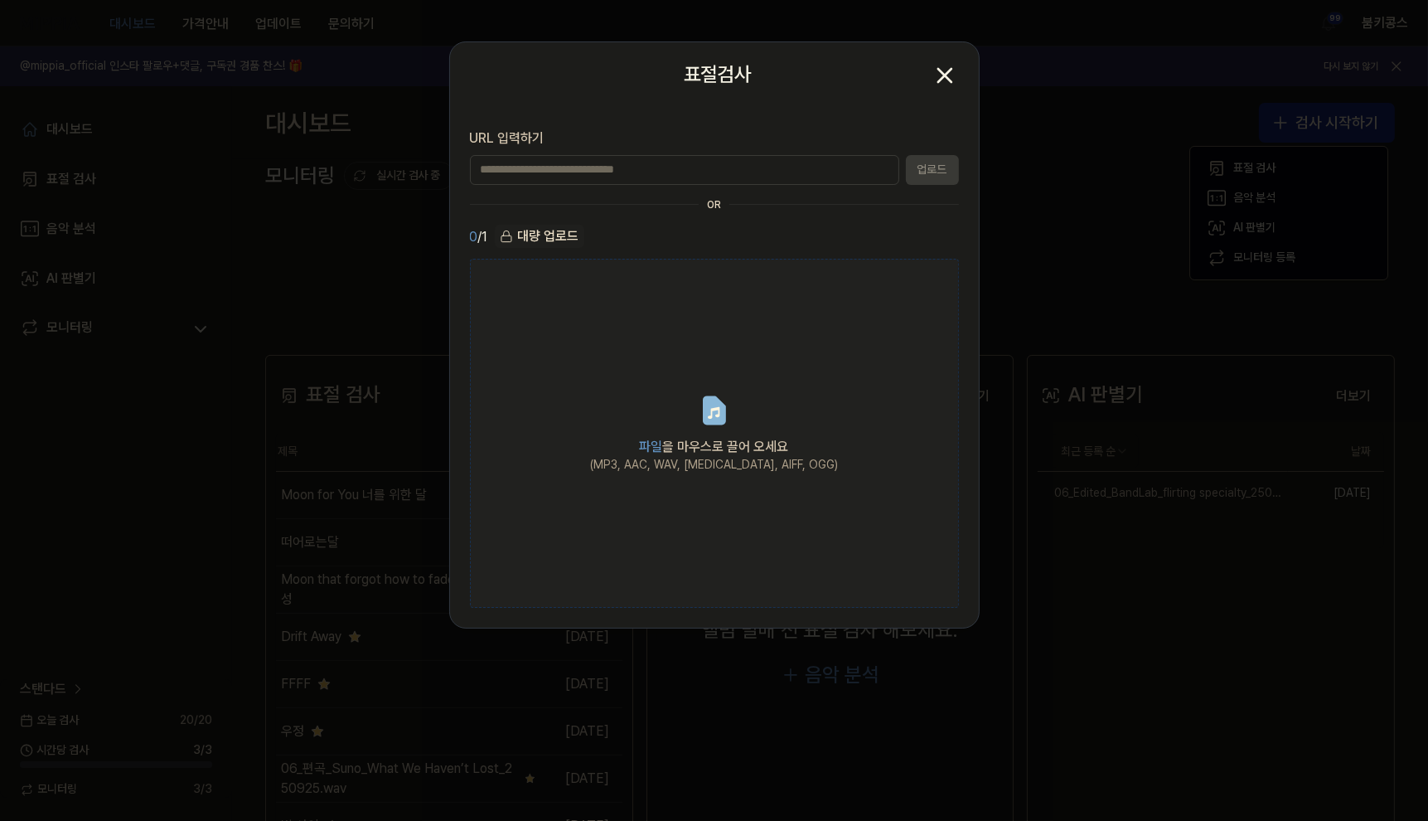 This screenshot has height=821, width=1428. What do you see at coordinates (715, 138) in the screenshot?
I see `label: URL 입력하기` at bounding box center [715, 138].